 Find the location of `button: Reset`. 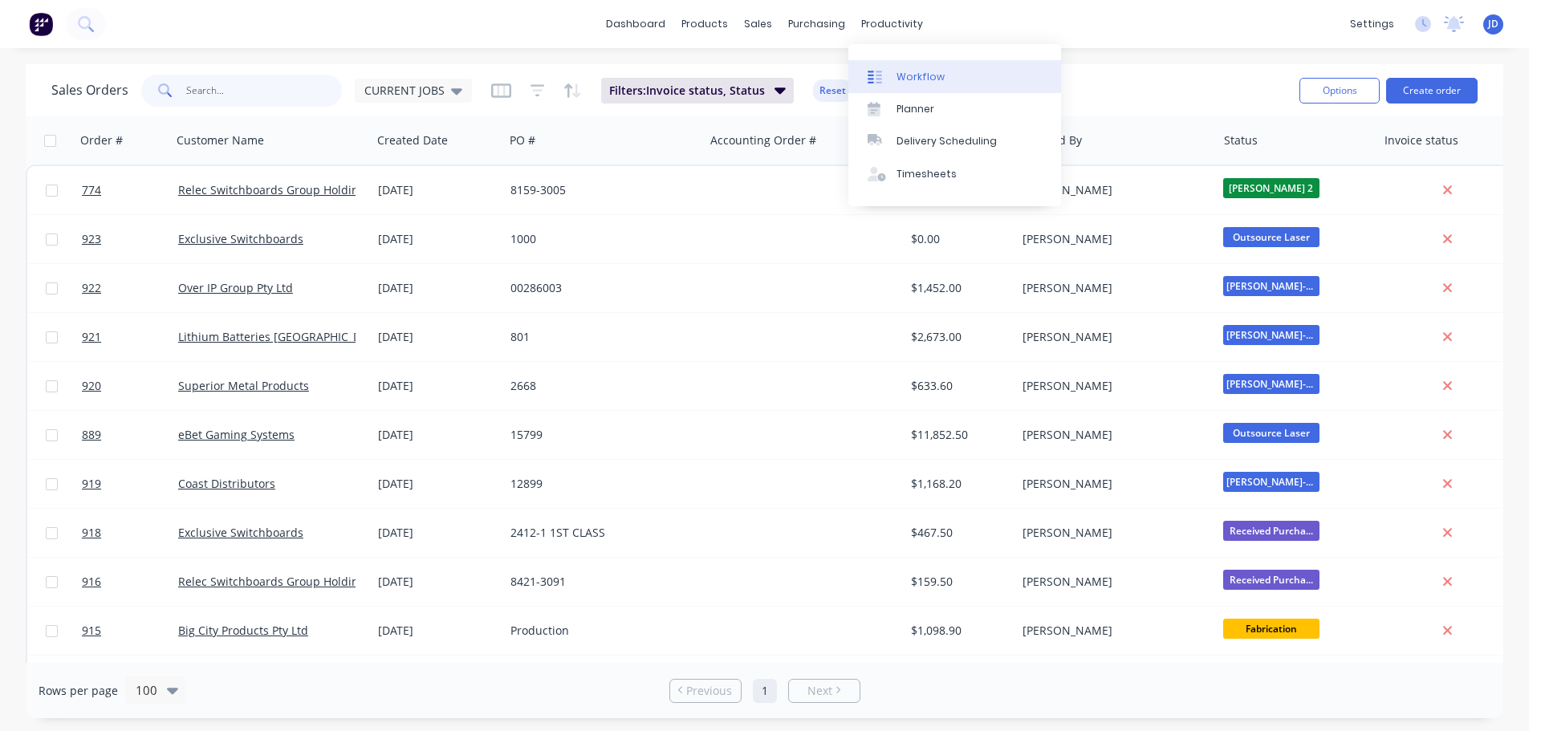

button: Reset is located at coordinates (832, 91).